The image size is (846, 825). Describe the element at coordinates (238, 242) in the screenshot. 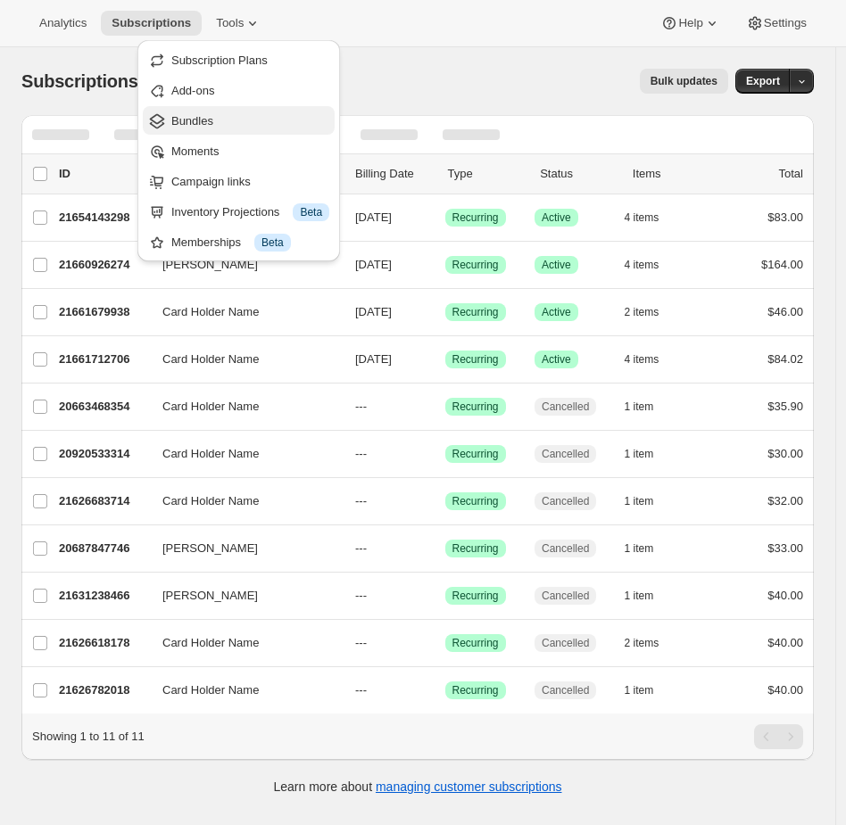

I see `button: Memberships` at that location.